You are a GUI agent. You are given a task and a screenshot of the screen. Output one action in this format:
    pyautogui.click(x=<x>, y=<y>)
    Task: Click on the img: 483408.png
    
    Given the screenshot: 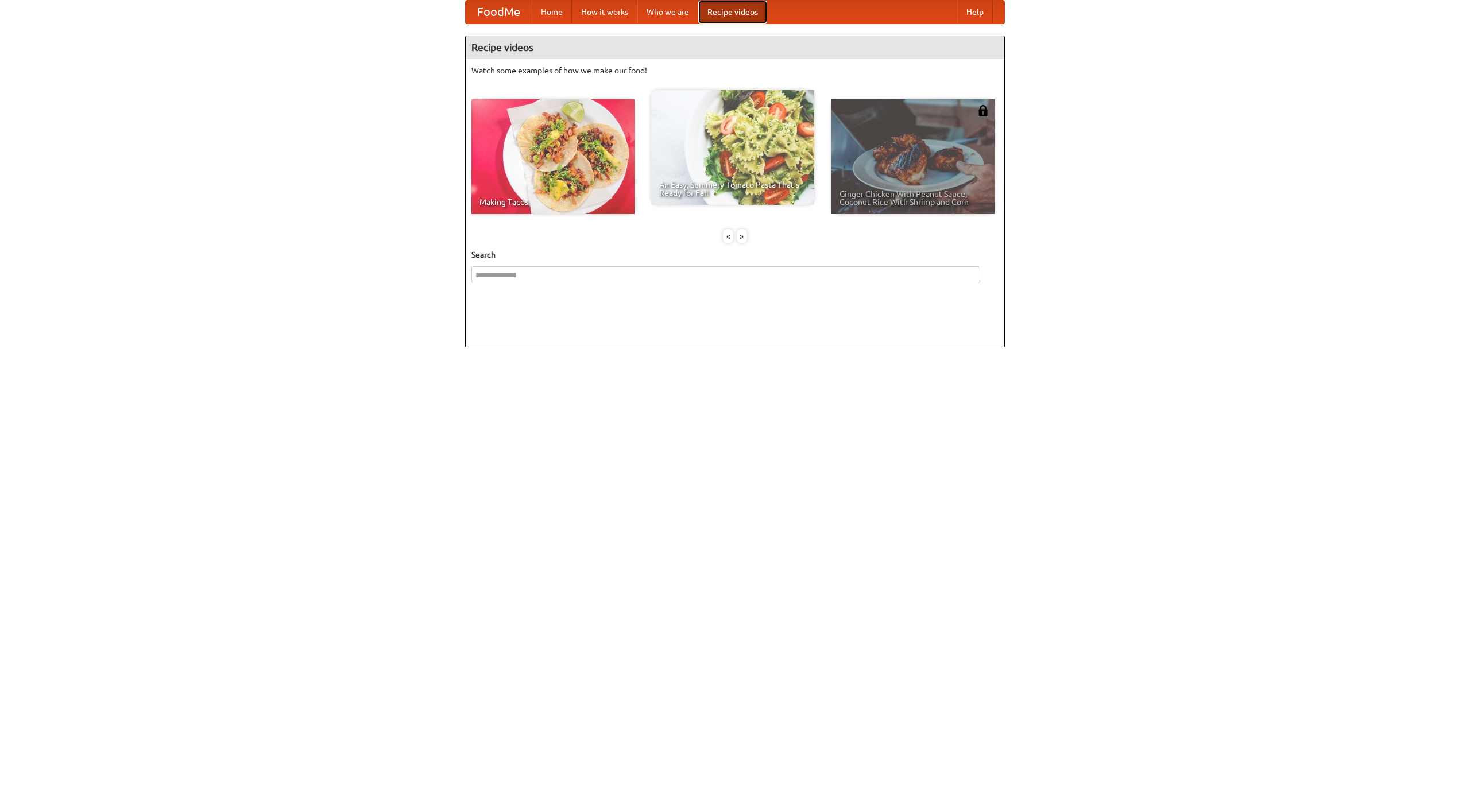 What is the action you would take?
    pyautogui.click(x=983, y=111)
    